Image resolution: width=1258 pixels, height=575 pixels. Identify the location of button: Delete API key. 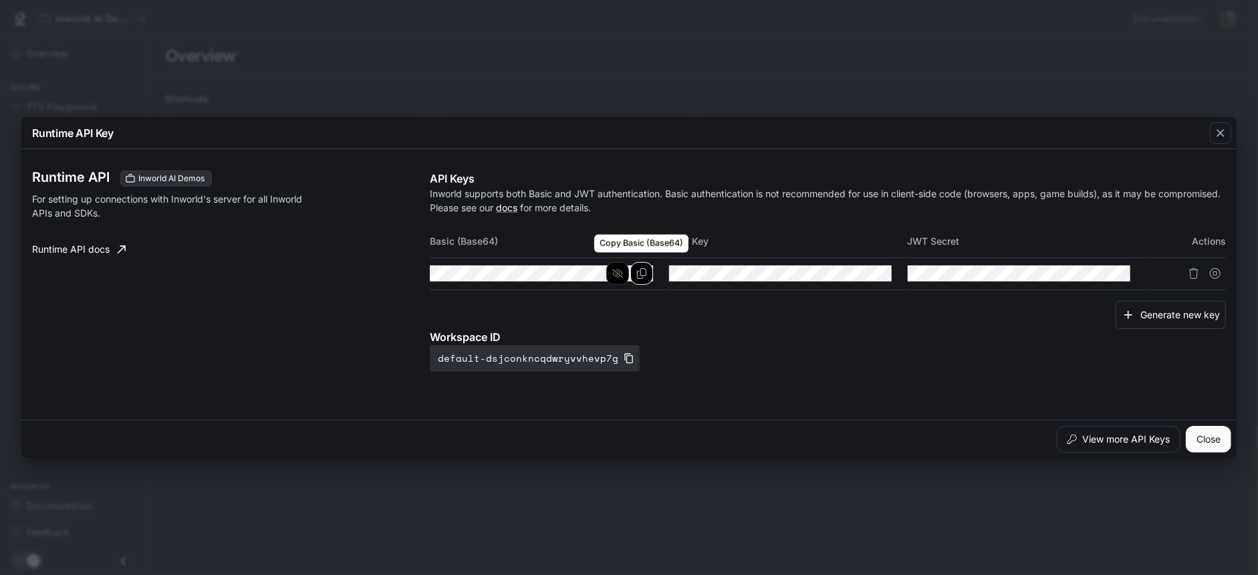
(1194, 273).